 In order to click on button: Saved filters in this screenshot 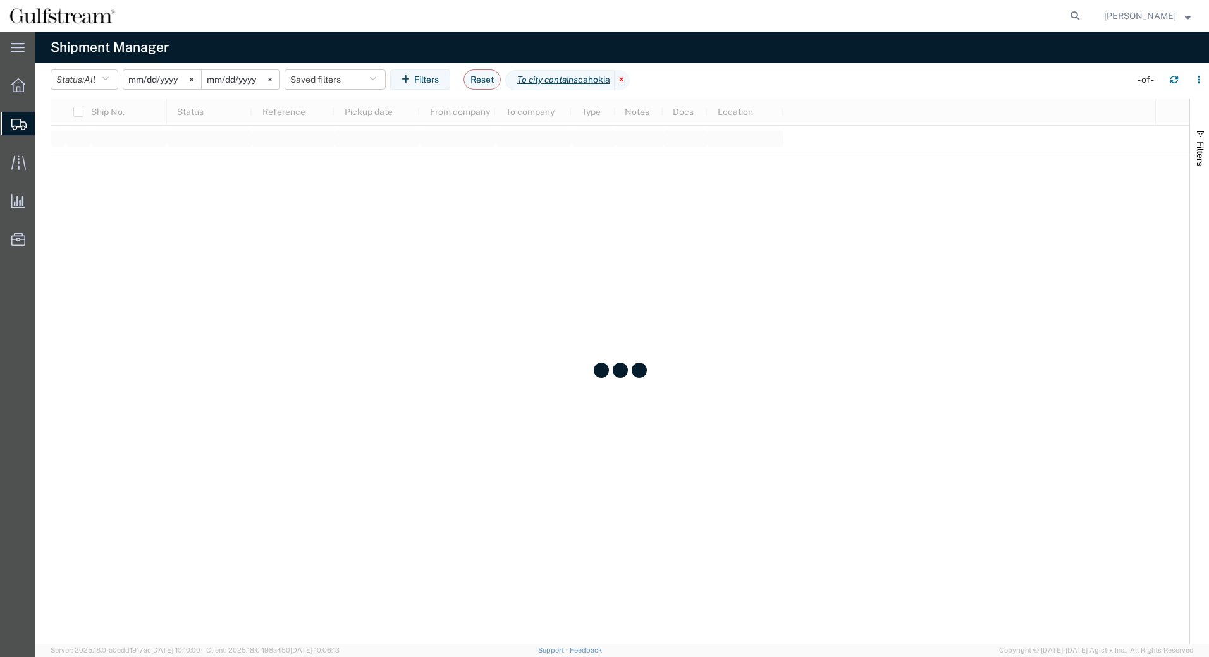, I will do `click(335, 80)`.